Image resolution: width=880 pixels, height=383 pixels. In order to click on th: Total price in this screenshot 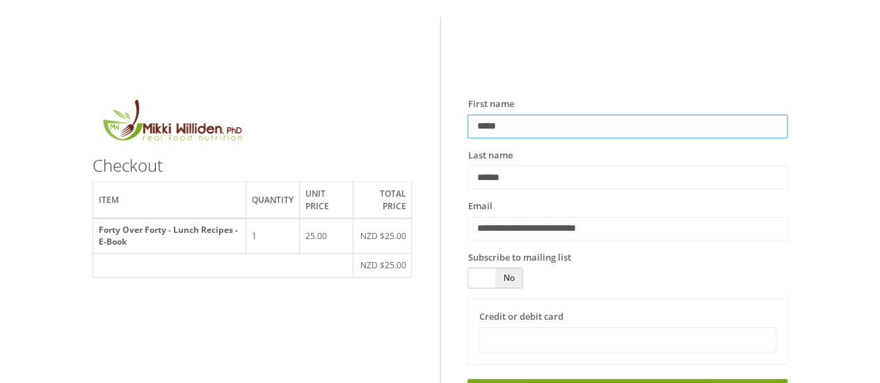, I will do `click(382, 200)`.